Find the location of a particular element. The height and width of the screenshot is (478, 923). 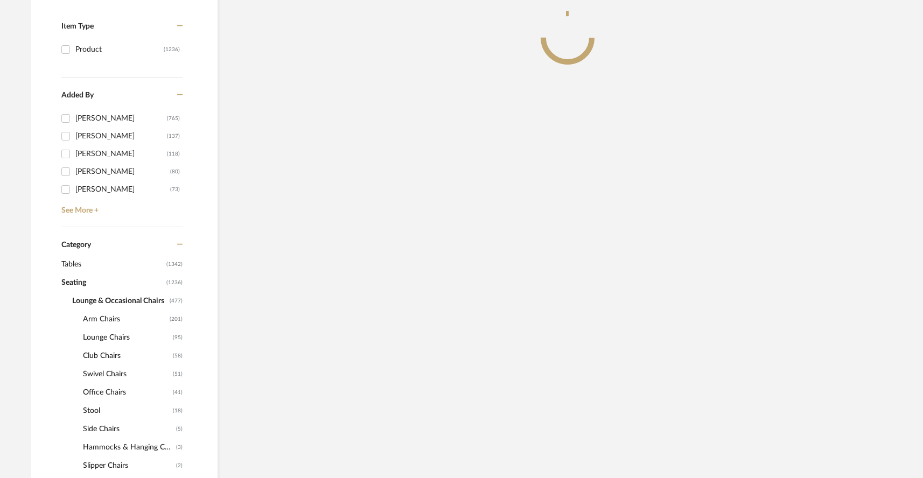

span: Slipper Chairs is located at coordinates (128, 466).